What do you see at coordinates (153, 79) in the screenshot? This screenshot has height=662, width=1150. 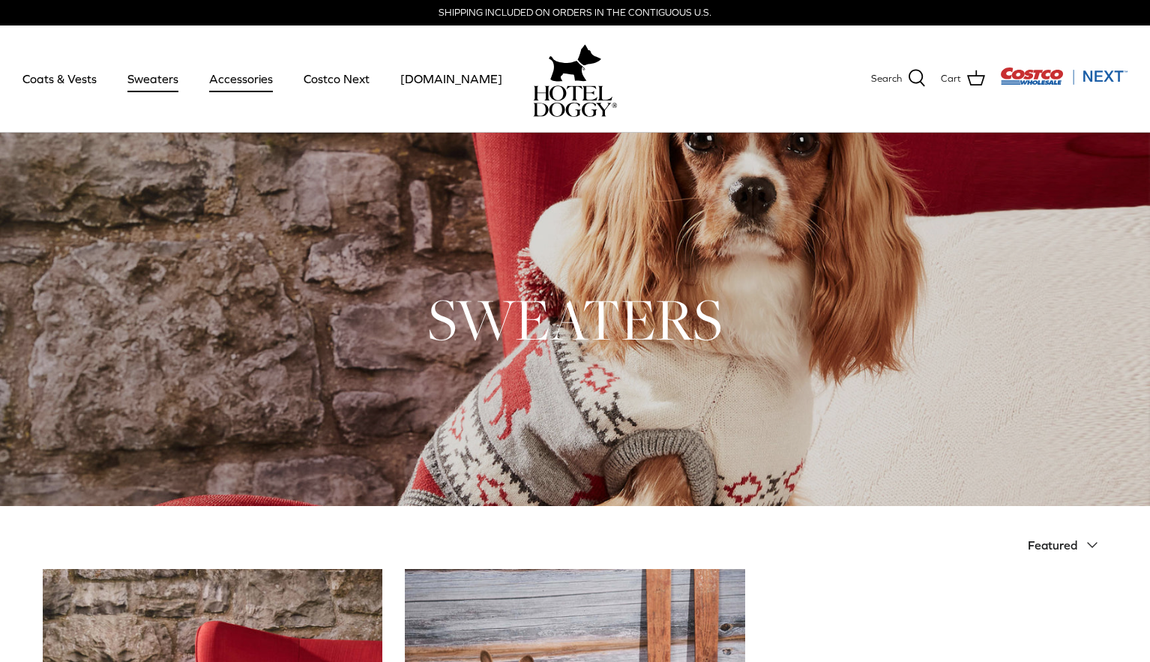 I see `a: Sweaters` at bounding box center [153, 79].